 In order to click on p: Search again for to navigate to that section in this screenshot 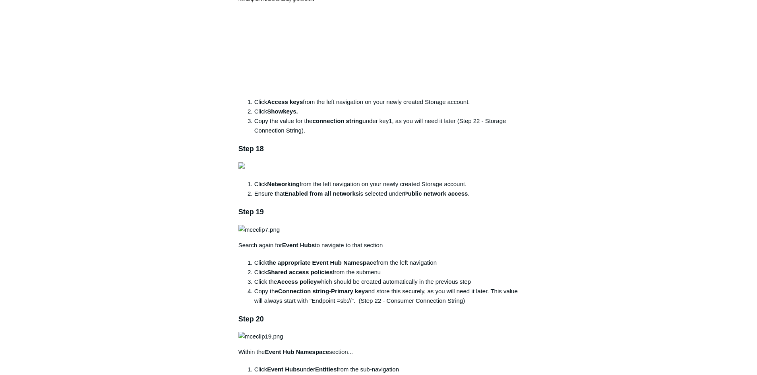, I will do `click(378, 245)`.